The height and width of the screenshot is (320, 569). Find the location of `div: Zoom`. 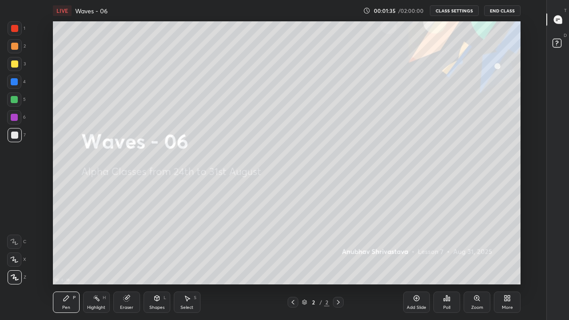

div: Zoom is located at coordinates (477, 308).